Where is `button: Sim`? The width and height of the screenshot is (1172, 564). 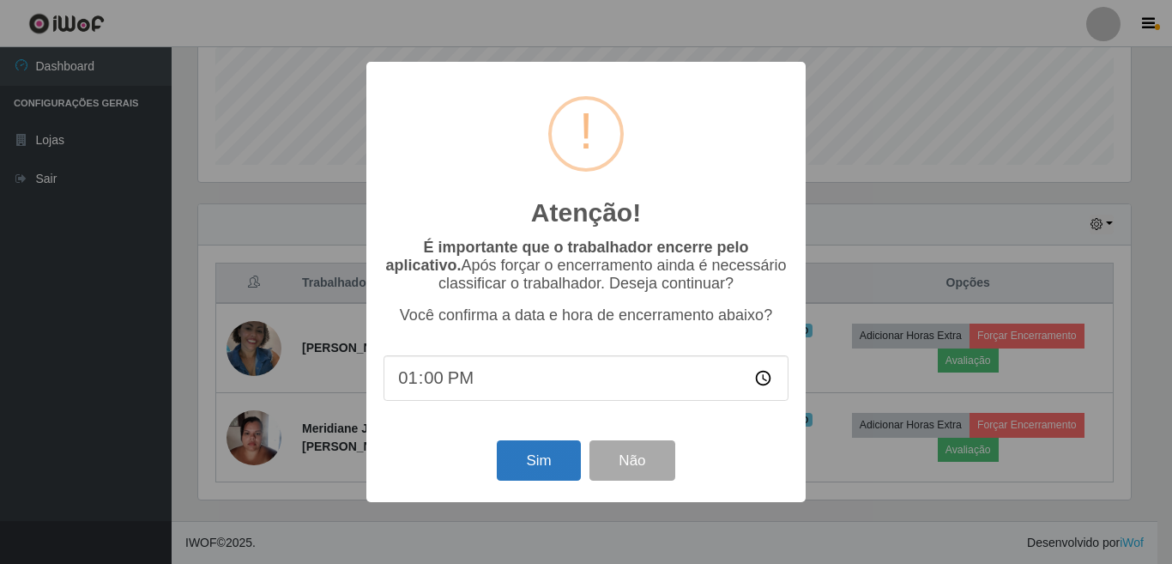 button: Sim is located at coordinates (538, 460).